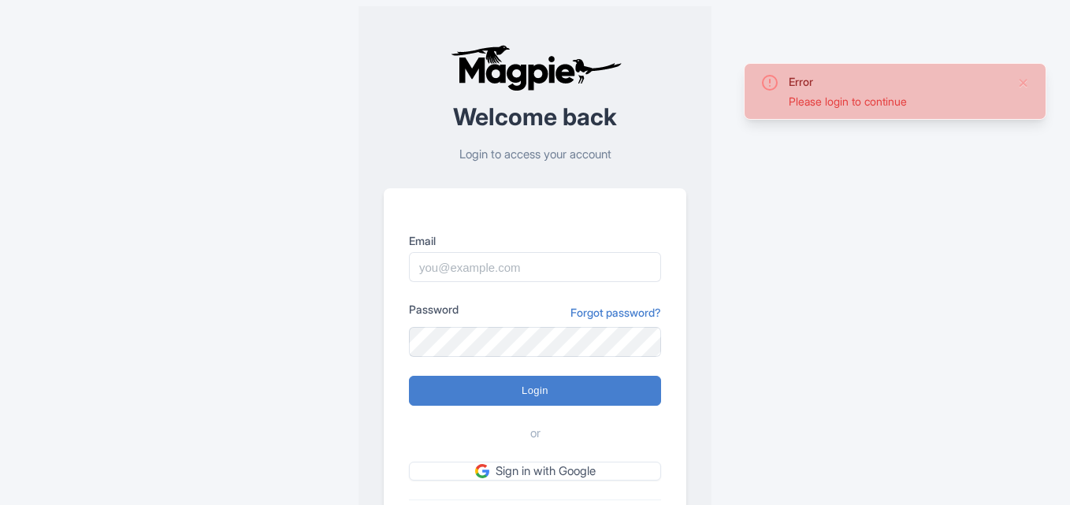 The image size is (1070, 505). I want to click on input: you@example.com, so click(535, 267).